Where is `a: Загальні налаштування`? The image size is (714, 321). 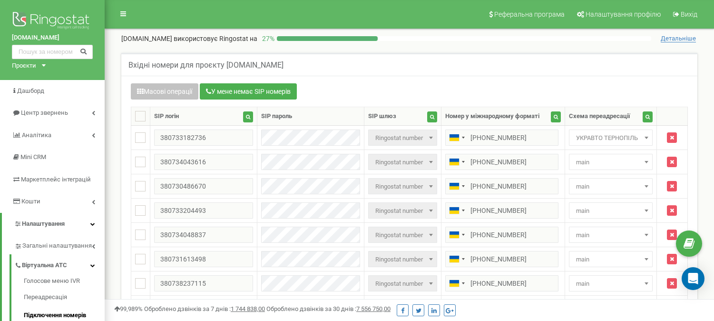
a: Загальні налаштування is located at coordinates (59, 244).